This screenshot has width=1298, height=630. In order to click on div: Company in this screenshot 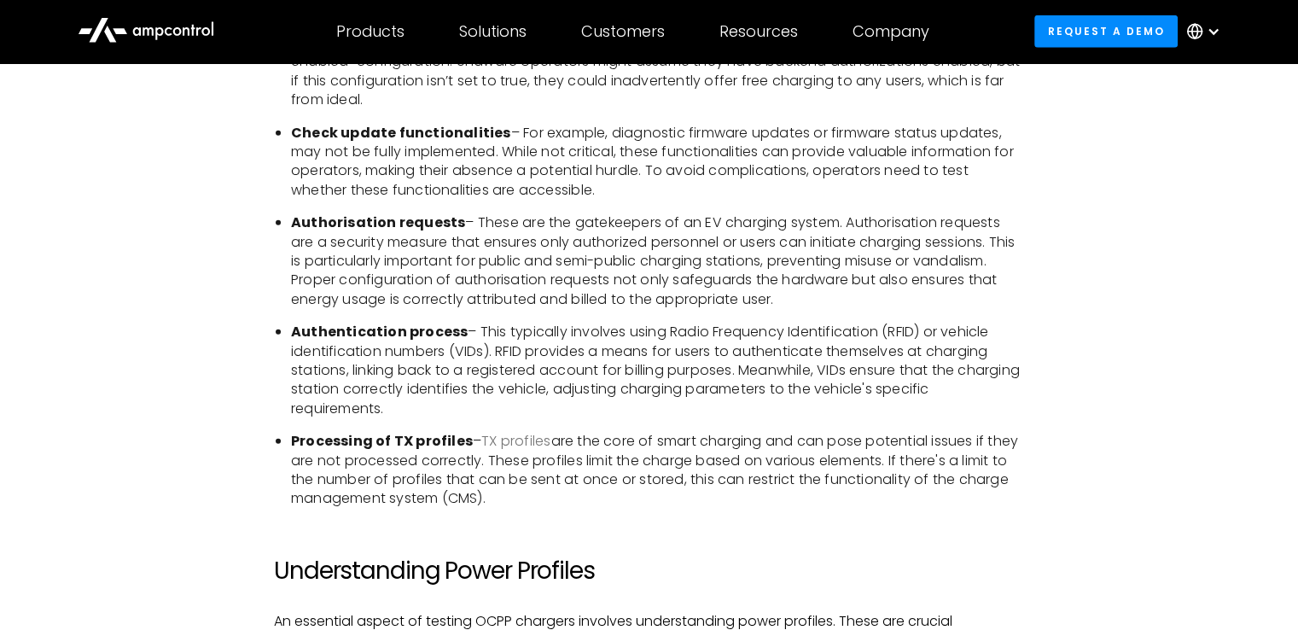, I will do `click(891, 32)`.